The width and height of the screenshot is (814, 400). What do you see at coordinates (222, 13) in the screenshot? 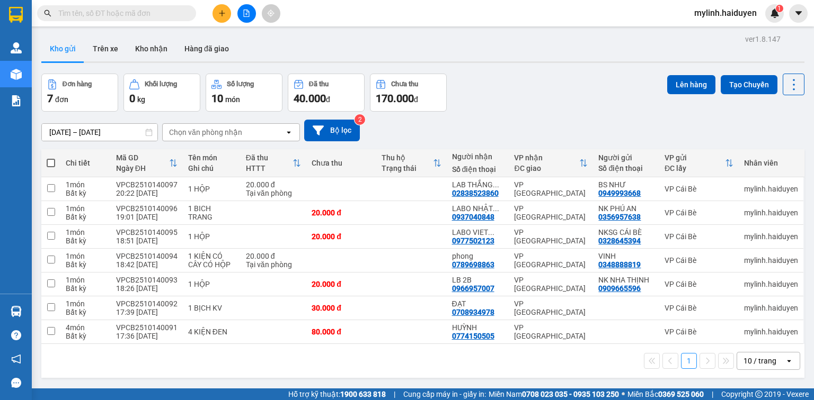
I see `span: plus` at bounding box center [222, 13].